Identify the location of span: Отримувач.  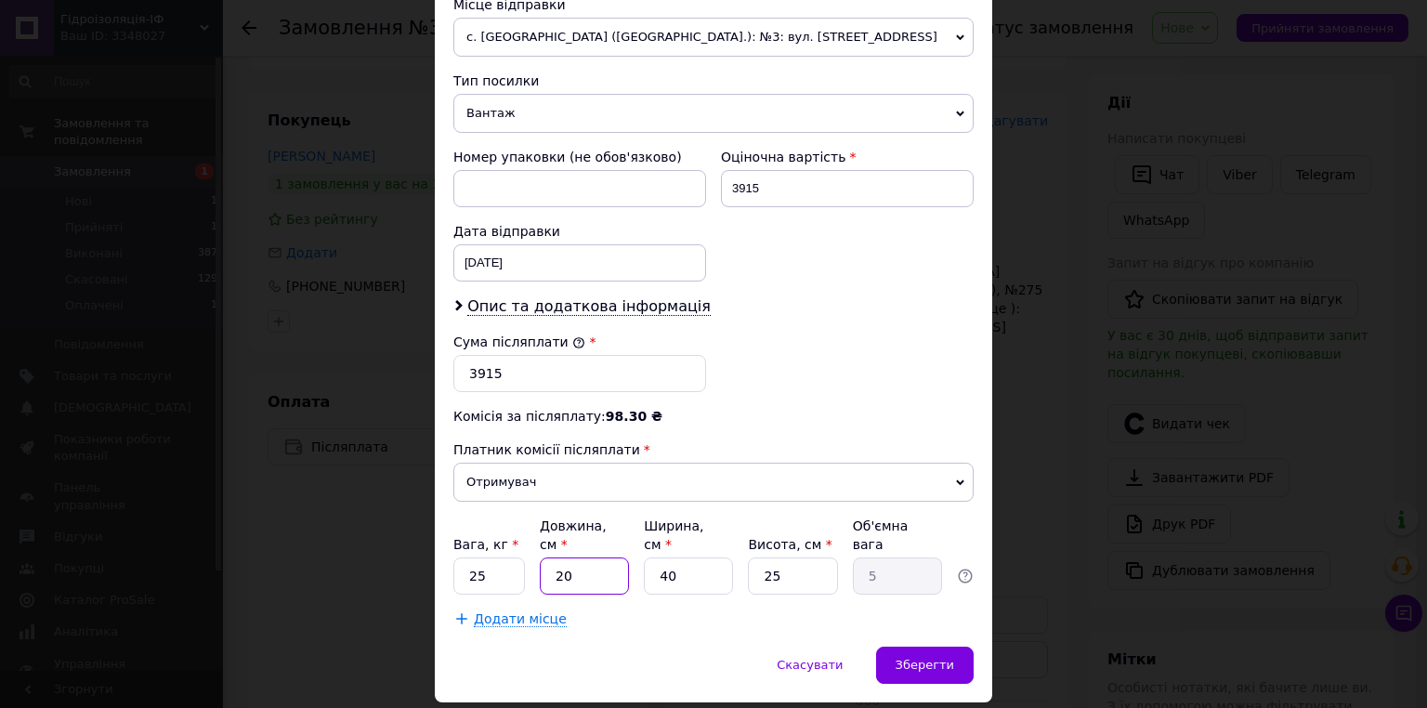
(714, 482).